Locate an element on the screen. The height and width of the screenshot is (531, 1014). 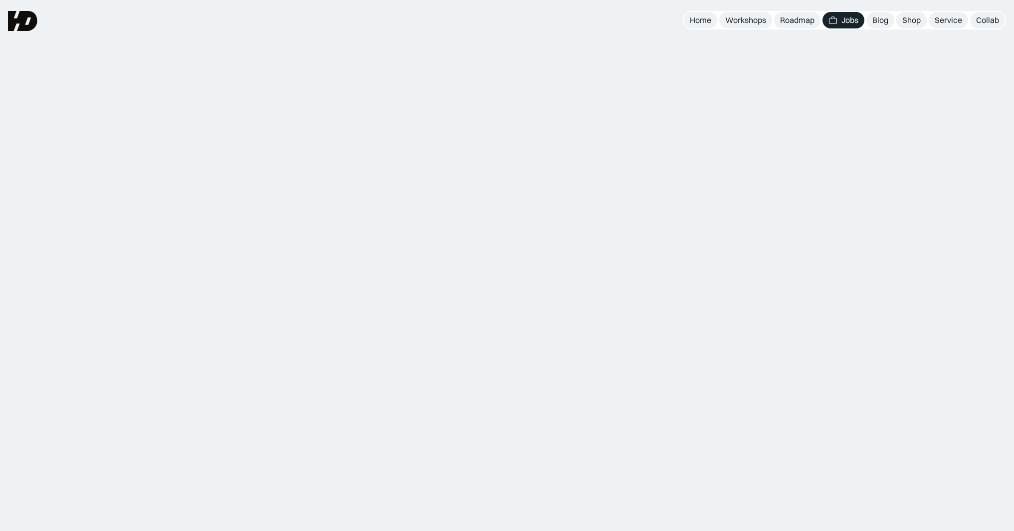
div: Home is located at coordinates (700, 20).